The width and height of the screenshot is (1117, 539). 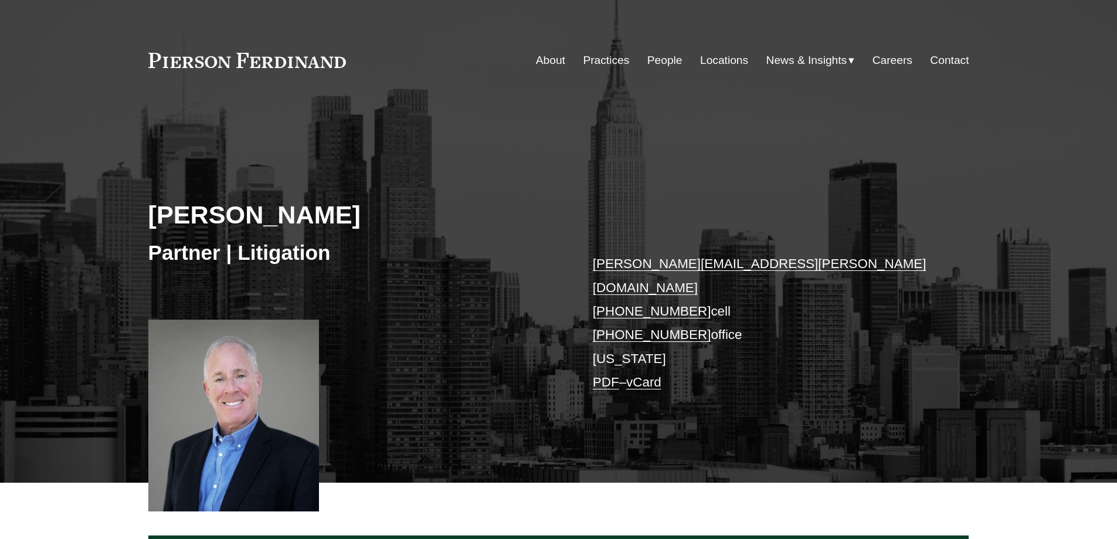 I want to click on a: People, so click(x=665, y=60).